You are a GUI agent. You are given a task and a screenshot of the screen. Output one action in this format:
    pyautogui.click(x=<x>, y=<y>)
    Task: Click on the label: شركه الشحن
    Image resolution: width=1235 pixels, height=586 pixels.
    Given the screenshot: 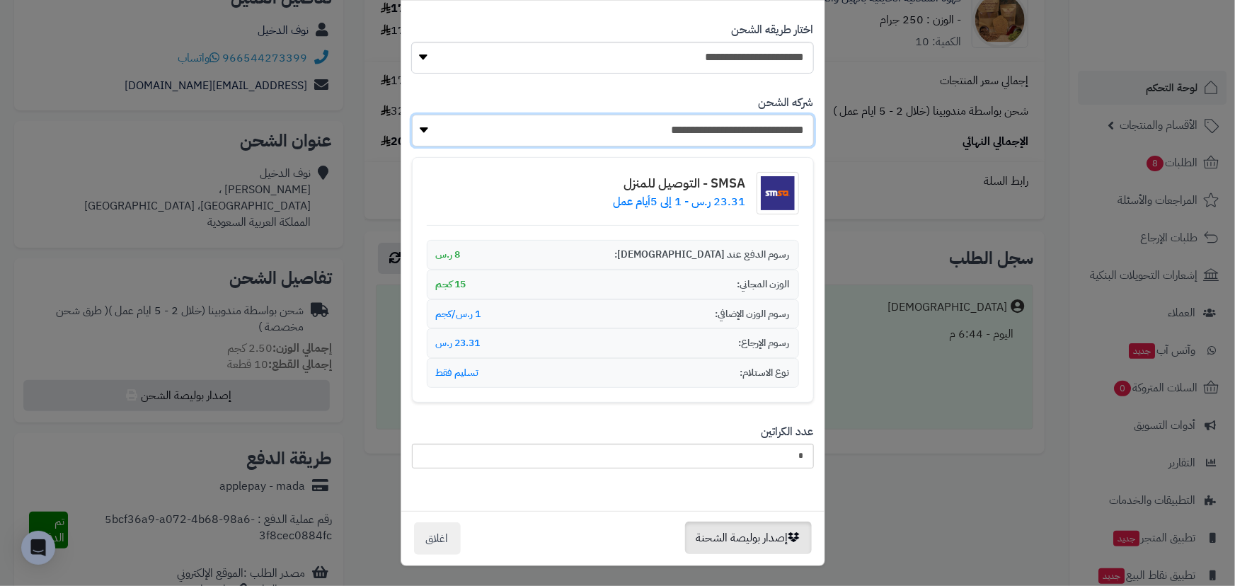 What is the action you would take?
    pyautogui.click(x=786, y=103)
    